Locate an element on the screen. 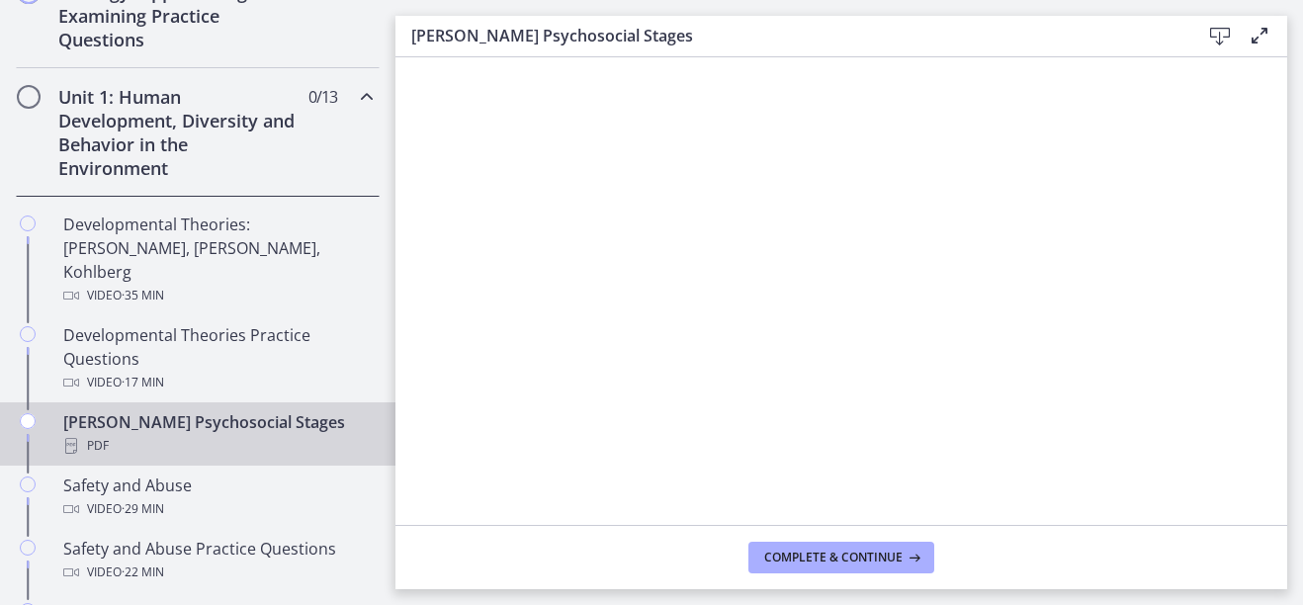 This screenshot has width=1303, height=605. div: Developmental Theories Practice Questions is located at coordinates (217, 359).